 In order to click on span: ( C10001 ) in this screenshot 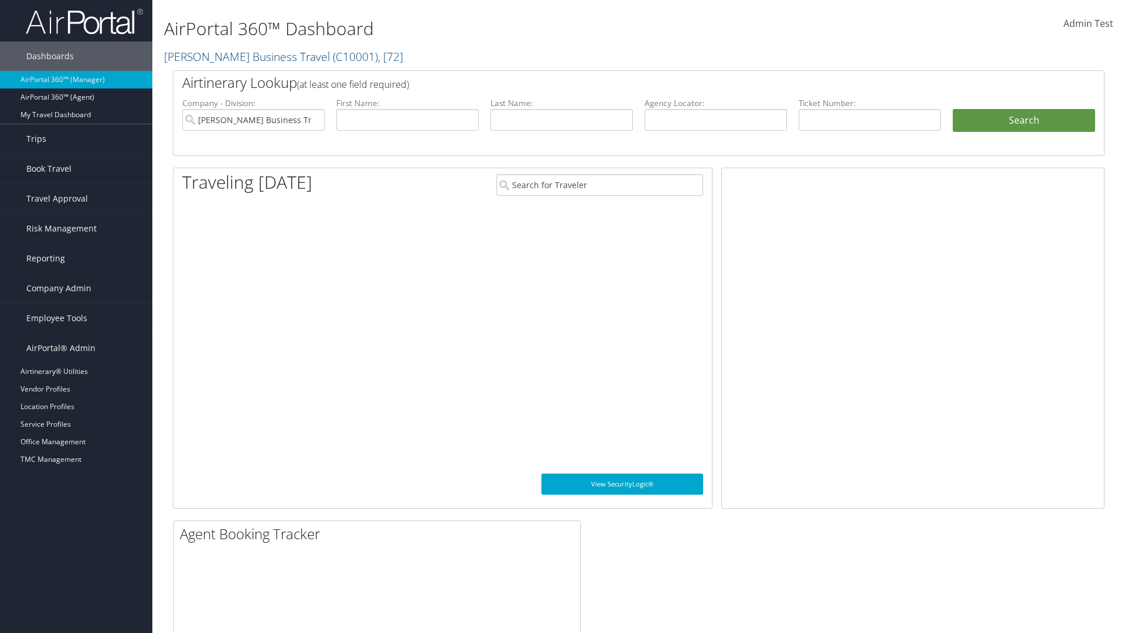, I will do `click(355, 56)`.